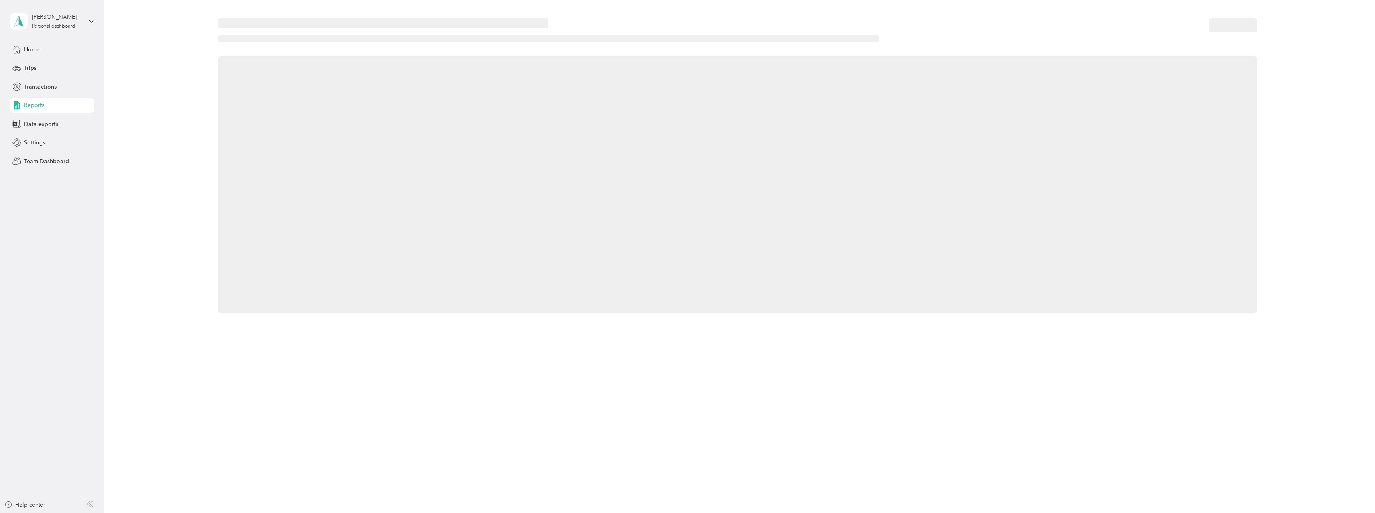 The width and height of the screenshot is (1375, 513). I want to click on span: Settings, so click(34, 142).